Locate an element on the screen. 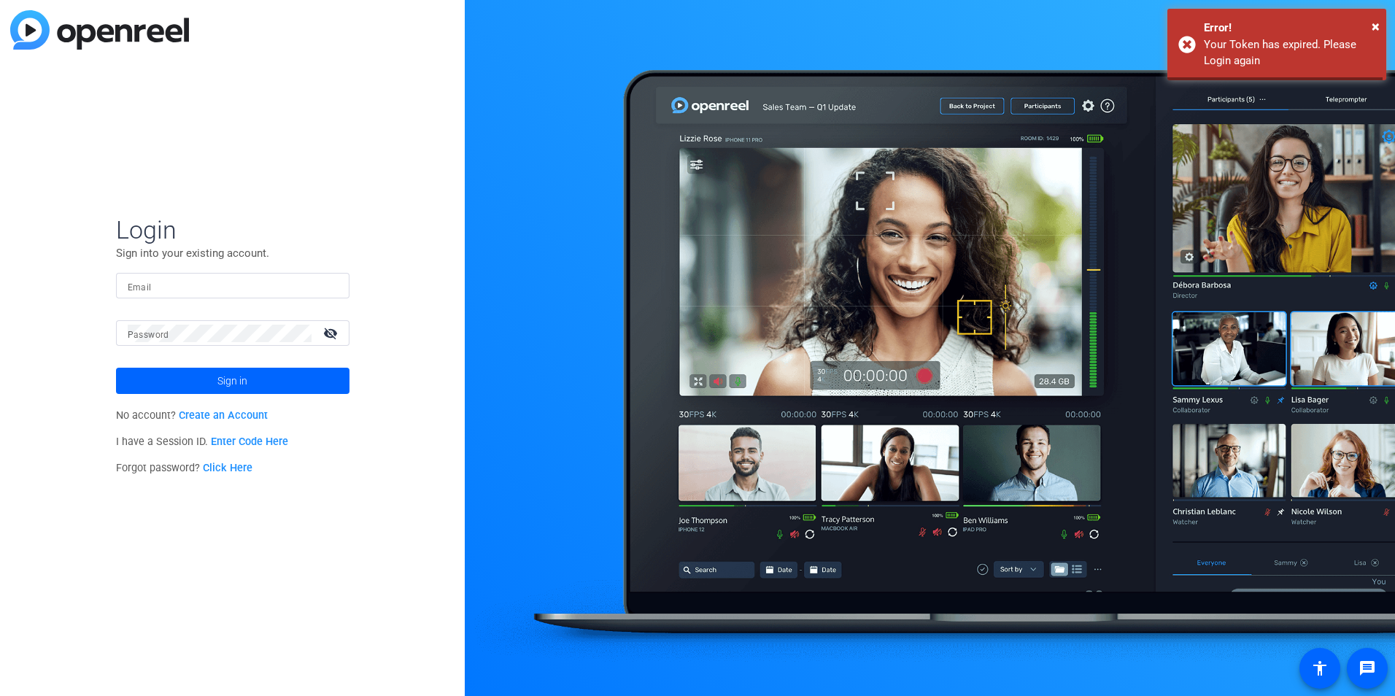 The width and height of the screenshot is (1395, 696). a: Enter Code Here is located at coordinates (249, 441).